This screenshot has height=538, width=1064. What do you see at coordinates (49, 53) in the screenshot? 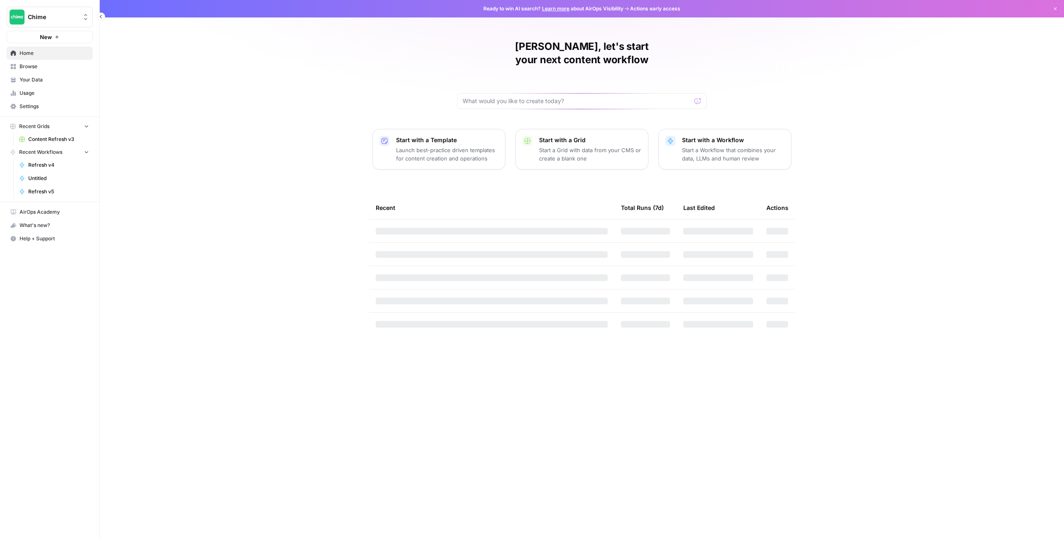
I see `a: Home` at bounding box center [49, 53].